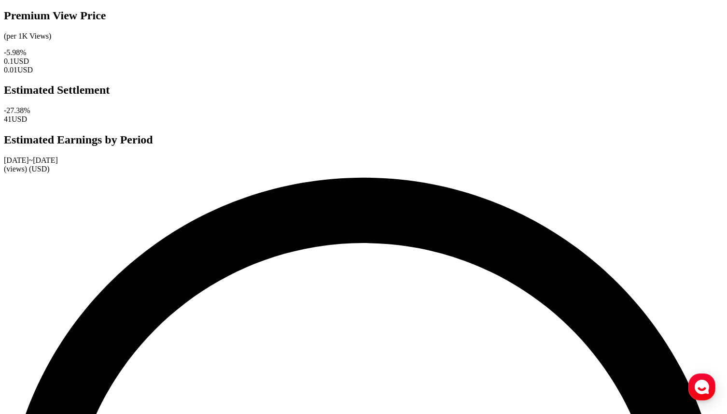 This screenshot has height=414, width=727. What do you see at coordinates (154, 324) in the screenshot?
I see `span: Settings` at bounding box center [154, 324].